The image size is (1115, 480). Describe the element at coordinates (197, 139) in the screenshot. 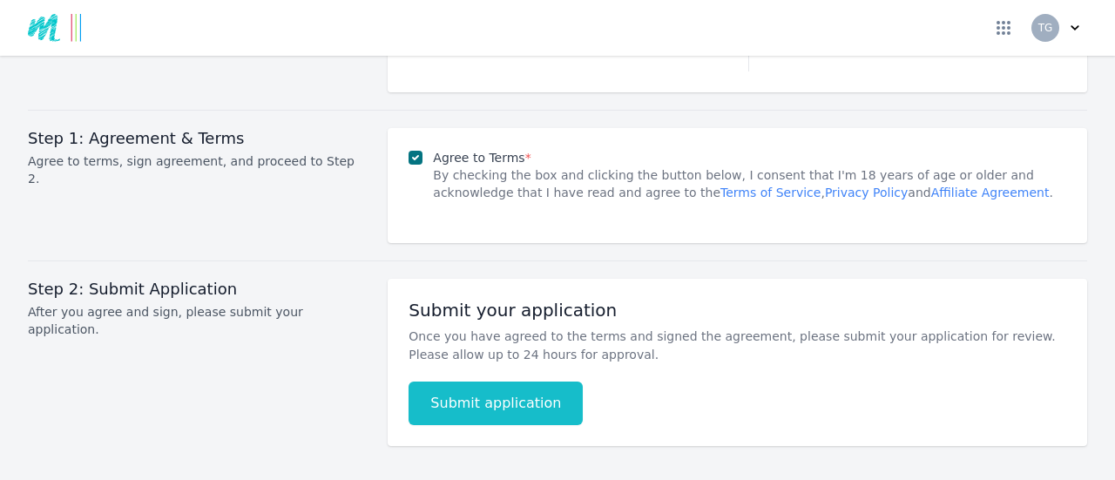

I see `h3: Step 1: Agreement & Terms` at that location.